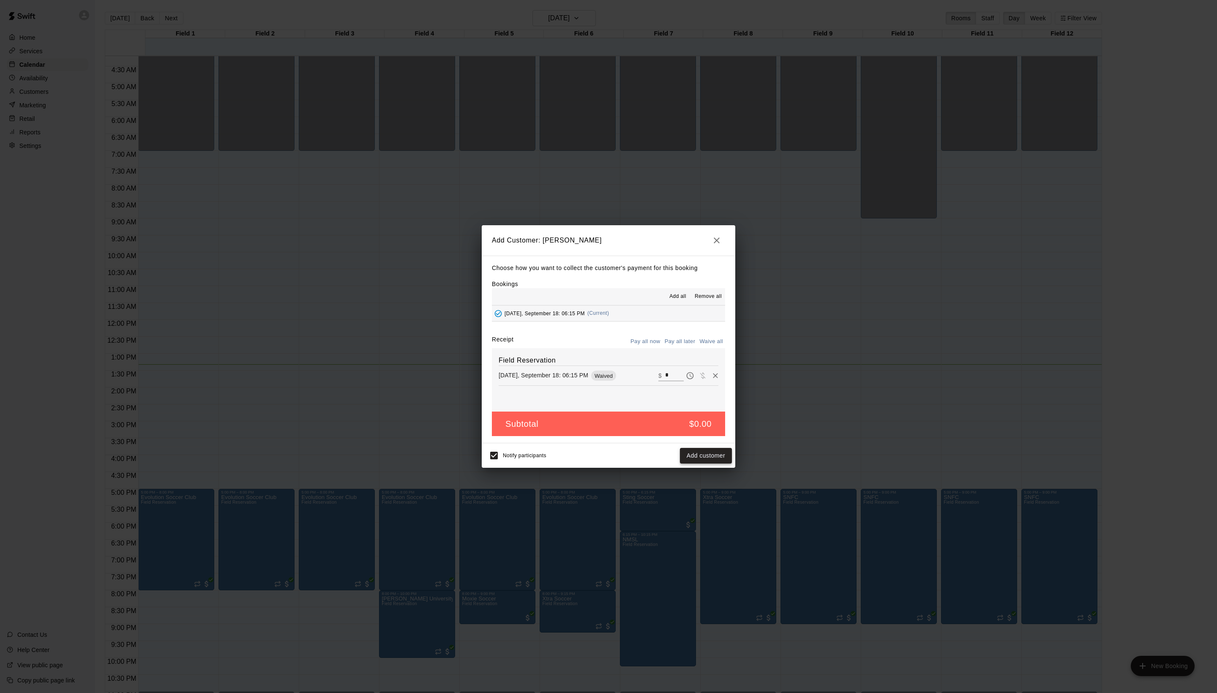 The width and height of the screenshot is (1217, 693). I want to click on label: Bookings, so click(505, 284).